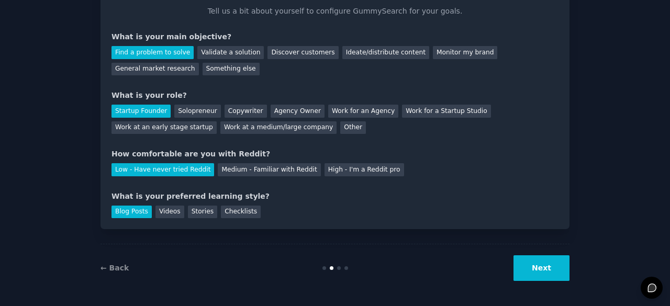  Describe the element at coordinates (231, 69) in the screenshot. I see `div: Something else` at that location.